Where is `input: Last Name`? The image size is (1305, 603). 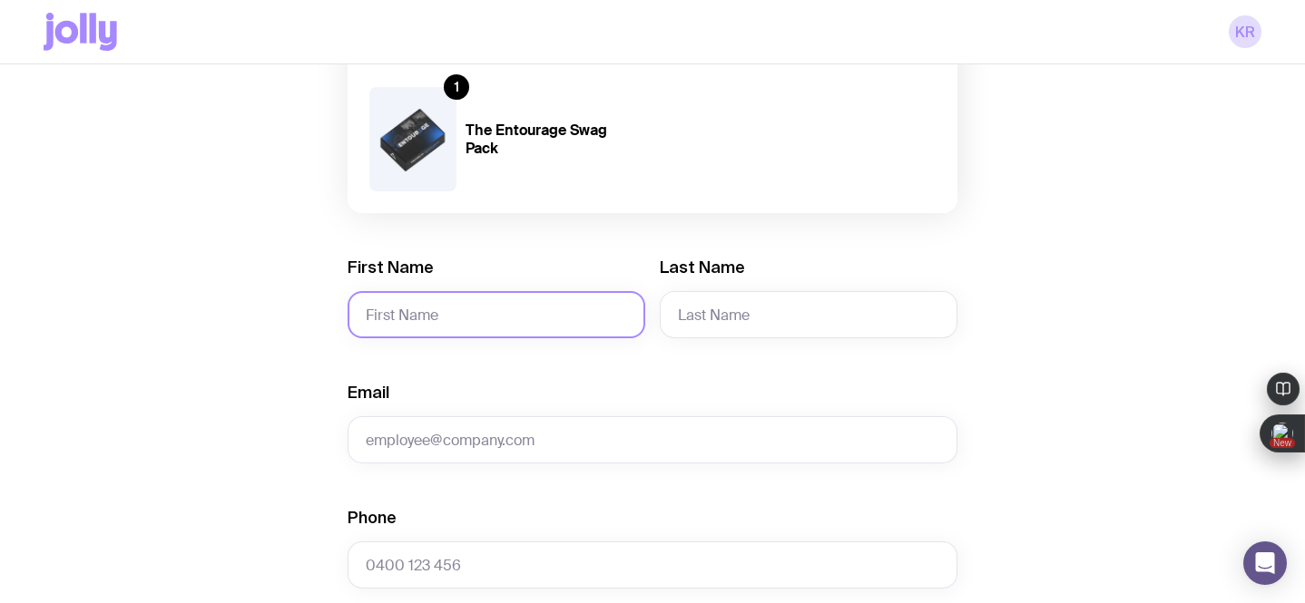
input: Last Name is located at coordinates (808, 315).